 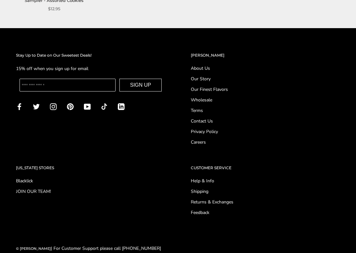 What do you see at coordinates (104, 106) in the screenshot?
I see `a: TikTok` at bounding box center [104, 106].